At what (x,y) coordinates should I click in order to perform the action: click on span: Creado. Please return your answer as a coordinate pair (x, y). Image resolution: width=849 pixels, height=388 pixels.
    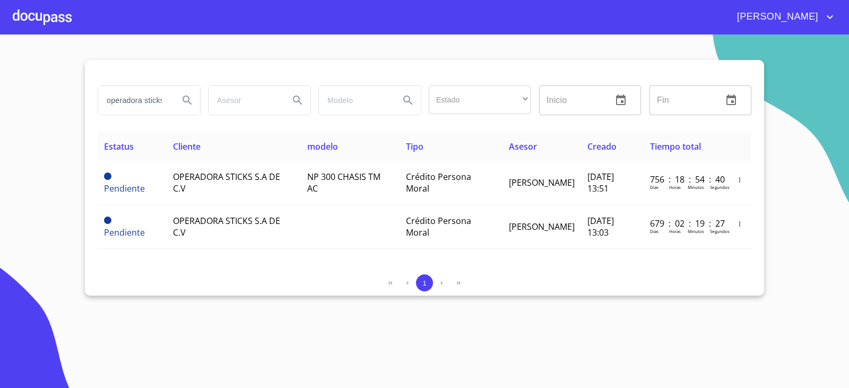
    Looking at the image, I should click on (602, 146).